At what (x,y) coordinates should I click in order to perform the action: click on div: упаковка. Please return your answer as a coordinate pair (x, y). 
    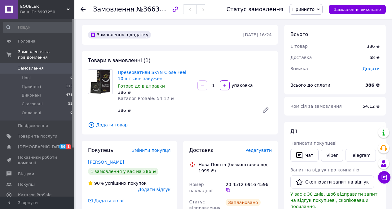
    Looking at the image, I should click on (242, 85).